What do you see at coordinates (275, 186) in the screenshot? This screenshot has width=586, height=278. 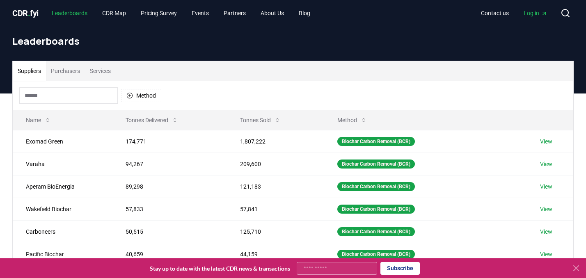 I see `td: 121,183` at bounding box center [275, 186].